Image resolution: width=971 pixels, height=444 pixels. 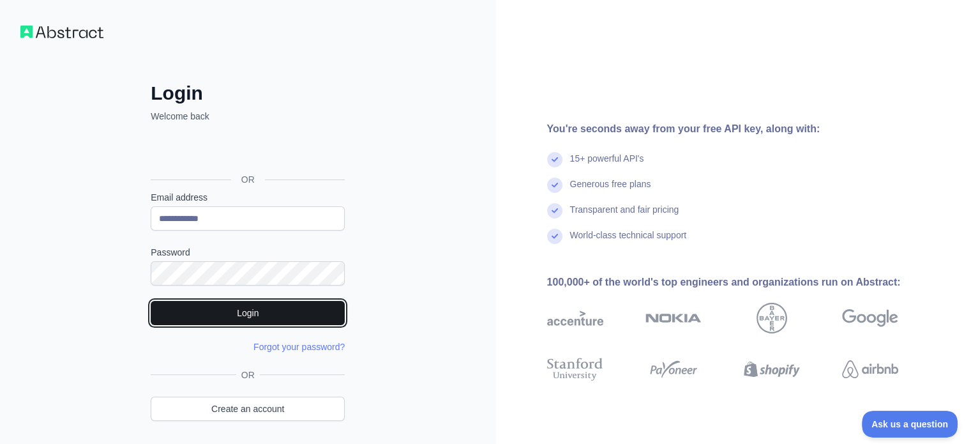 What do you see at coordinates (62, 32) in the screenshot?
I see `img: Workflow` at bounding box center [62, 32].